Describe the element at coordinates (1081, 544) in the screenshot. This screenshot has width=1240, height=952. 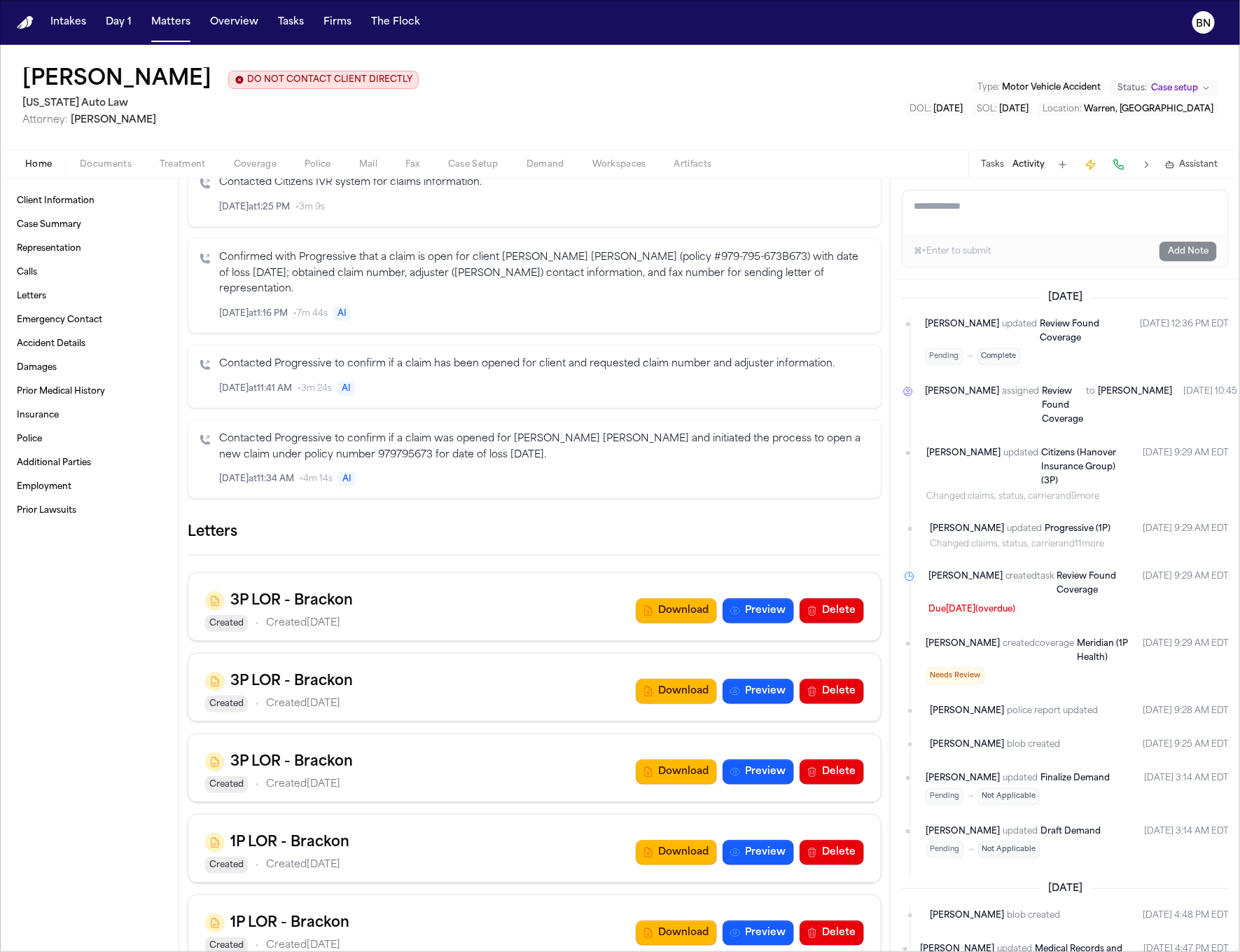
I see `span: and 11 more` at that location.